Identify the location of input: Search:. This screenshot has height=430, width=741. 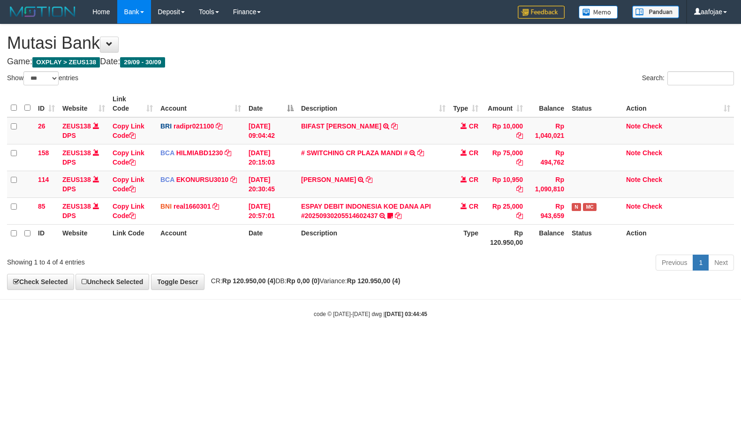
(700, 78).